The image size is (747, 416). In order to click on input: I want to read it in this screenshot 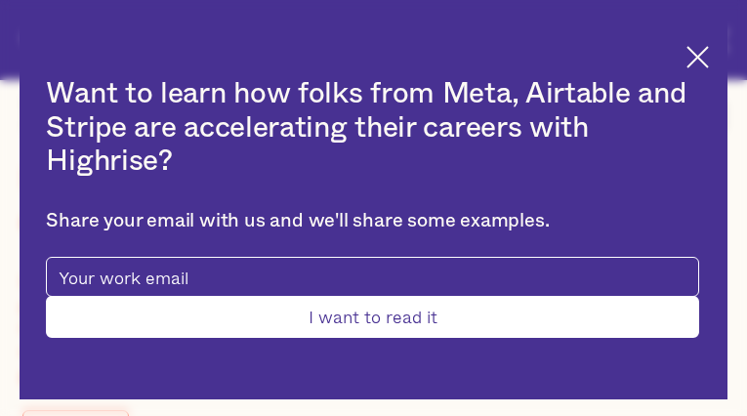, I will do `click(372, 316)`.